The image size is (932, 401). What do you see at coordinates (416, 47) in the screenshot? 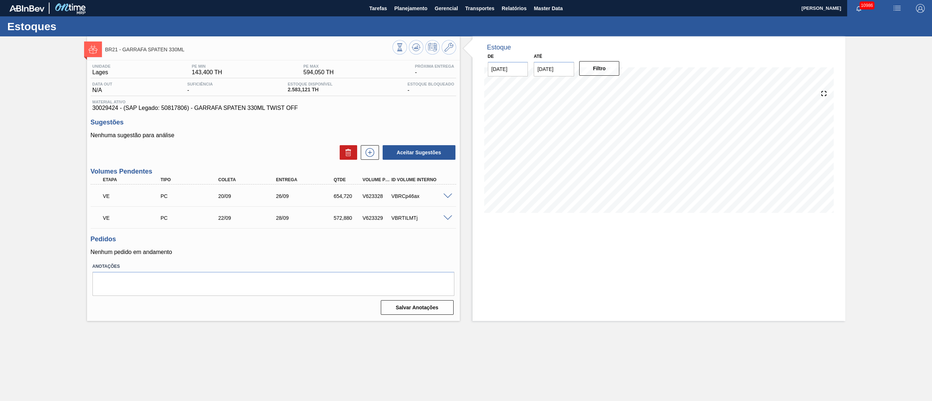
I see `button: Atualizar Gráfico` at bounding box center [416, 47].